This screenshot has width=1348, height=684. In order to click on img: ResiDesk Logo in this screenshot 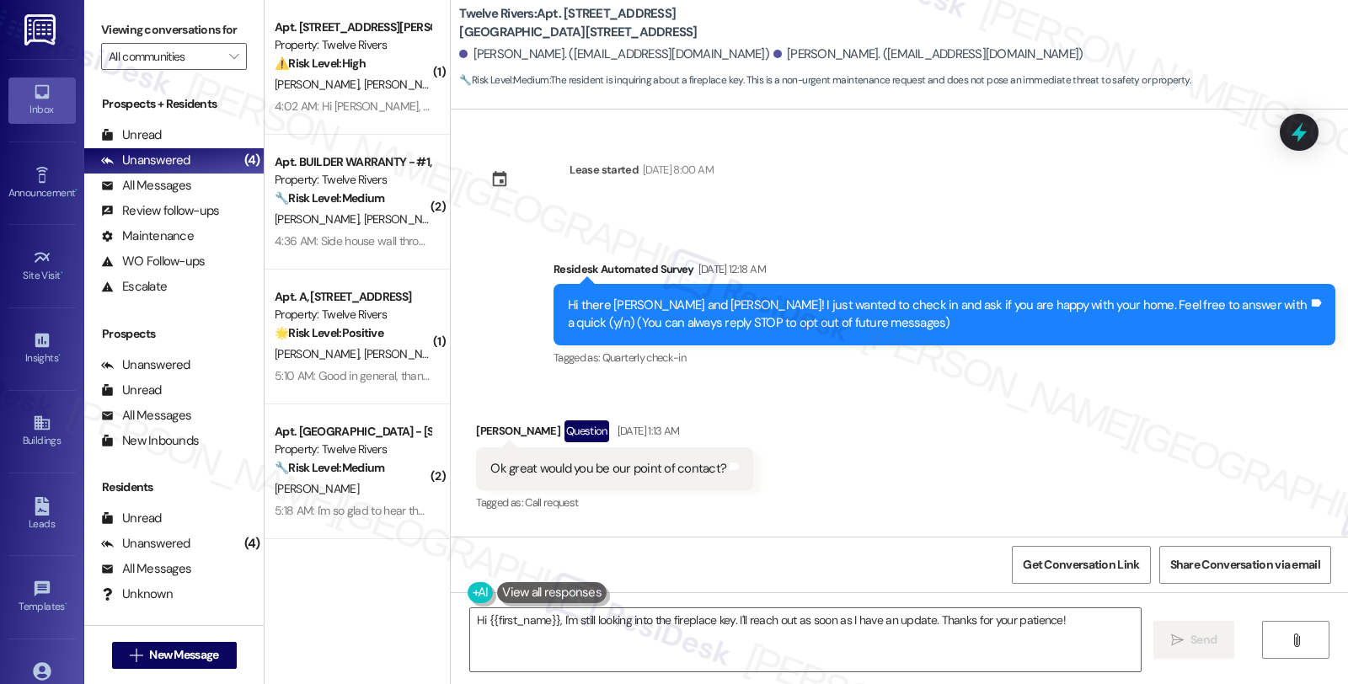, I will do `click(41, 29)`.